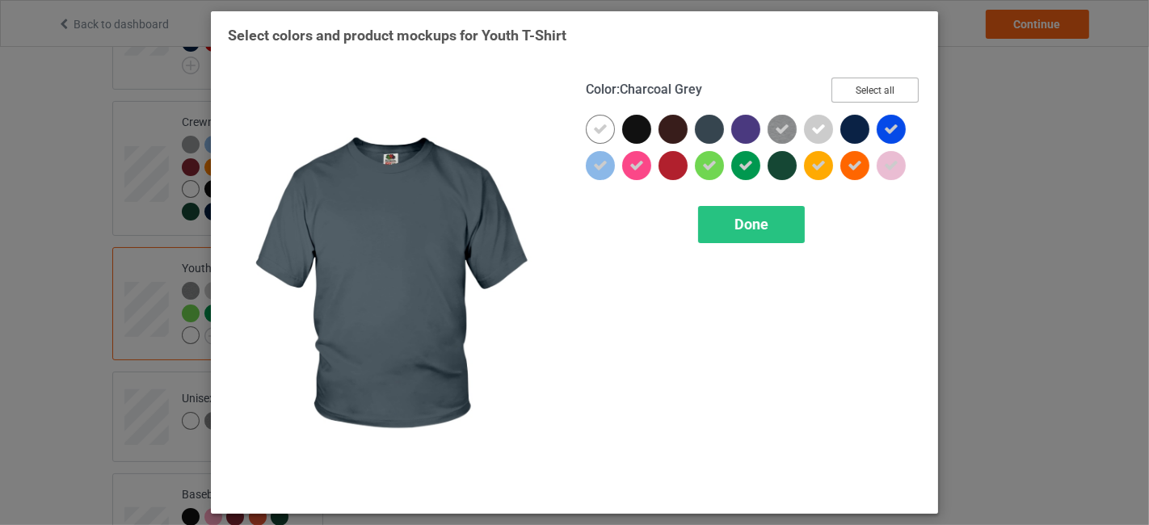  I want to click on span: Color, so click(601, 89).